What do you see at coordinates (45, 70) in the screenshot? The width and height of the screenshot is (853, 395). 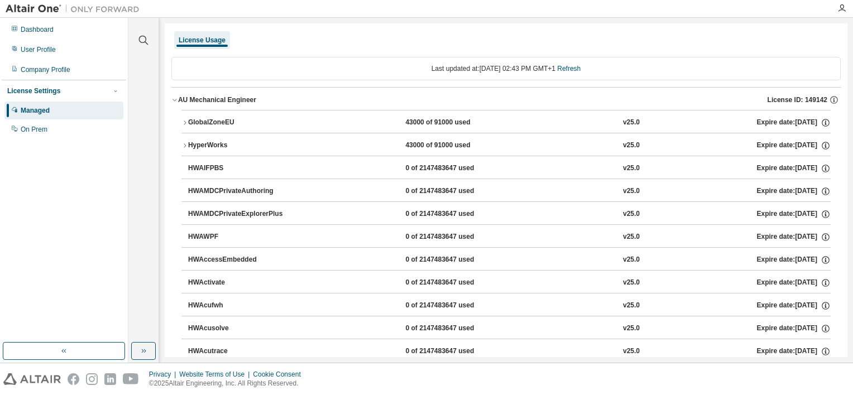 I see `div: Company Profile` at bounding box center [45, 70].